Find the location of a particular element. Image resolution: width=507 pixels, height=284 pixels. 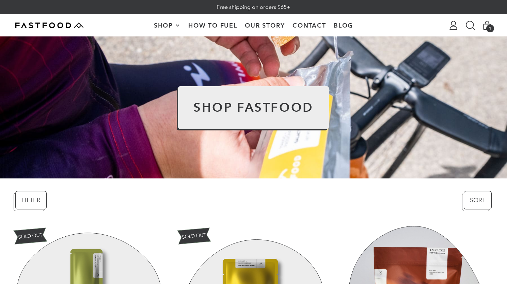

a: Contact is located at coordinates (309, 25).